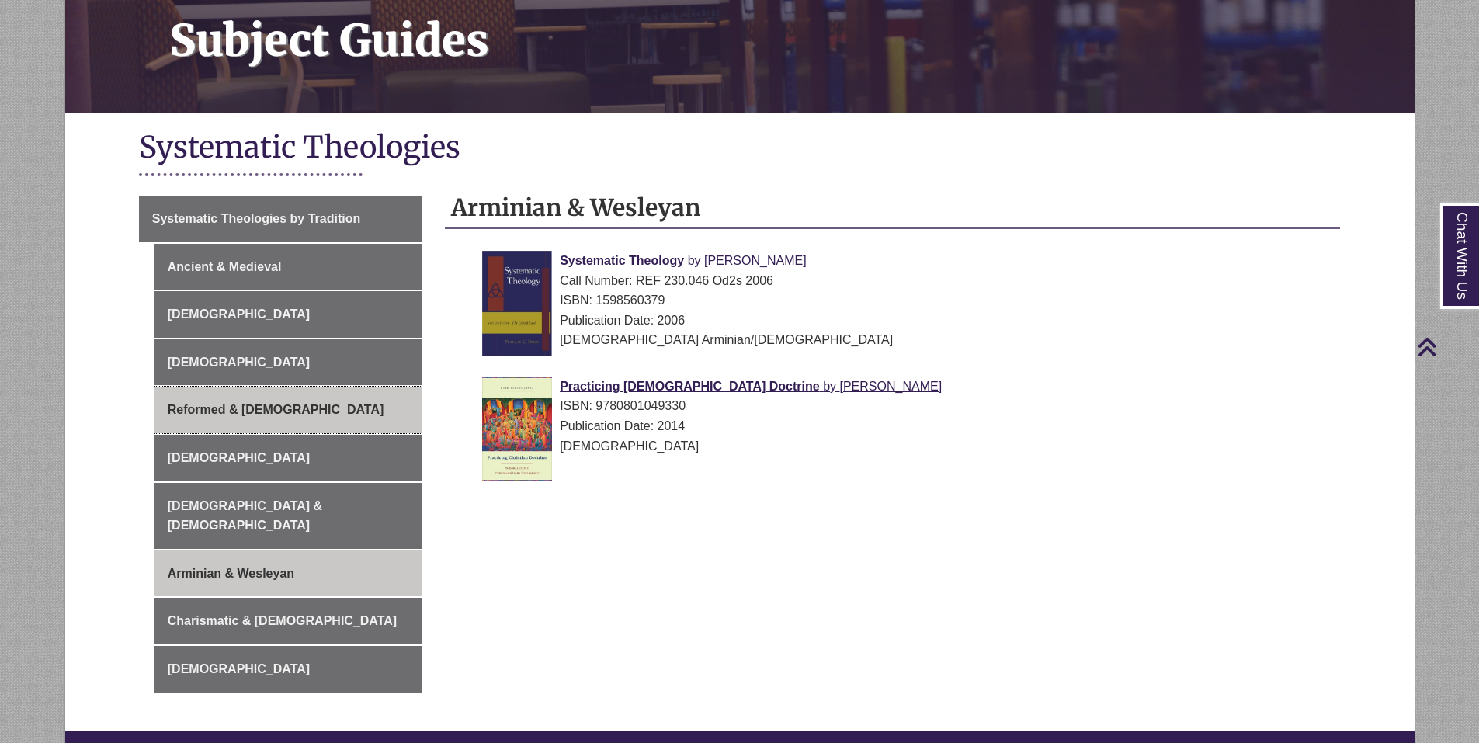  Describe the element at coordinates (904, 281) in the screenshot. I see `div: Call Number: REF 230.046 Od2s 2006` at that location.